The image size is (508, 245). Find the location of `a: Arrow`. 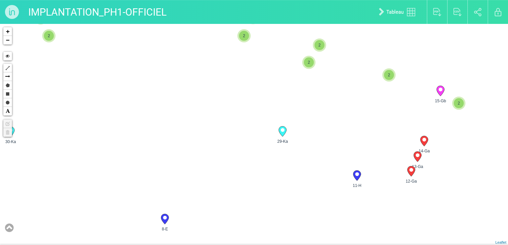

a: Arrow is located at coordinates (8, 77).